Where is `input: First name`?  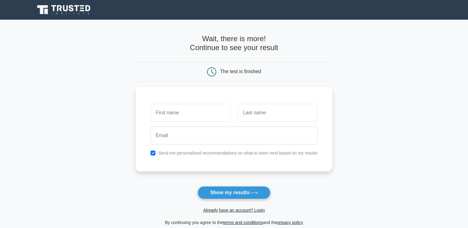
input: First name is located at coordinates (190, 113).